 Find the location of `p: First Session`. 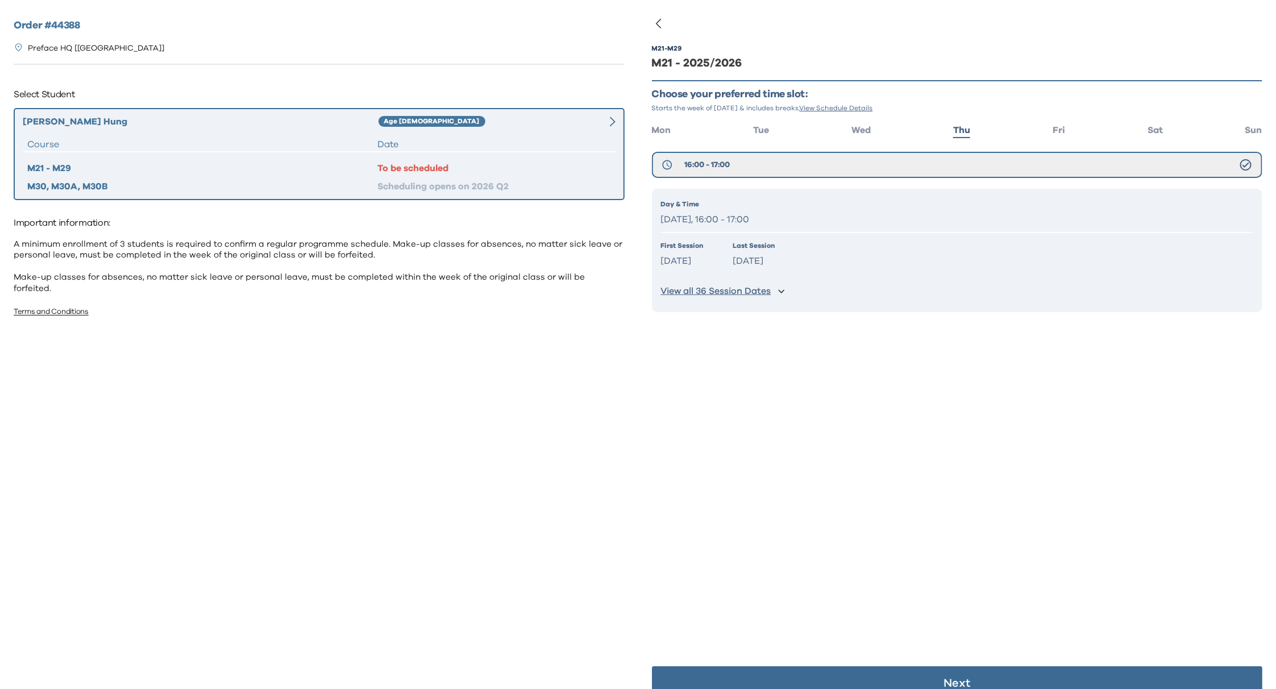

p: First Session is located at coordinates (682, 245).